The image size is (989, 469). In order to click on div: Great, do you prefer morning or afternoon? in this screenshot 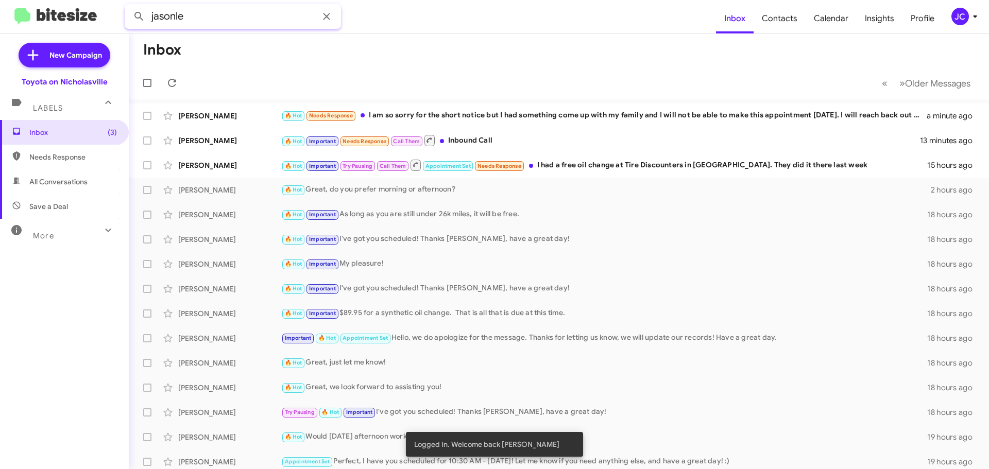, I will do `click(606, 190)`.